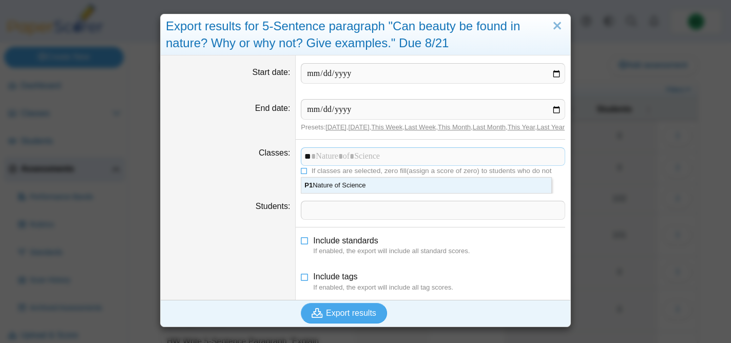 Image resolution: width=731 pixels, height=343 pixels. Describe the element at coordinates (351, 313) in the screenshot. I see `span: Export results` at that location.